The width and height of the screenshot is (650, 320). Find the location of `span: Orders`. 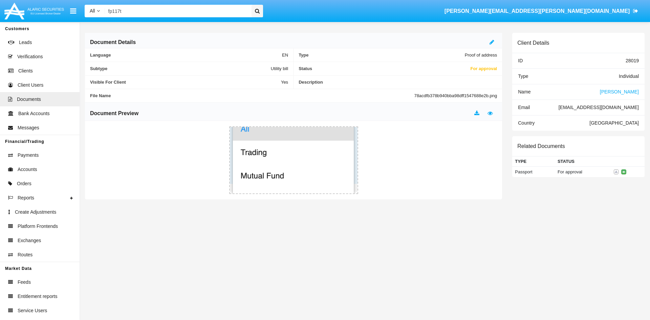

span: Orders is located at coordinates (24, 183).